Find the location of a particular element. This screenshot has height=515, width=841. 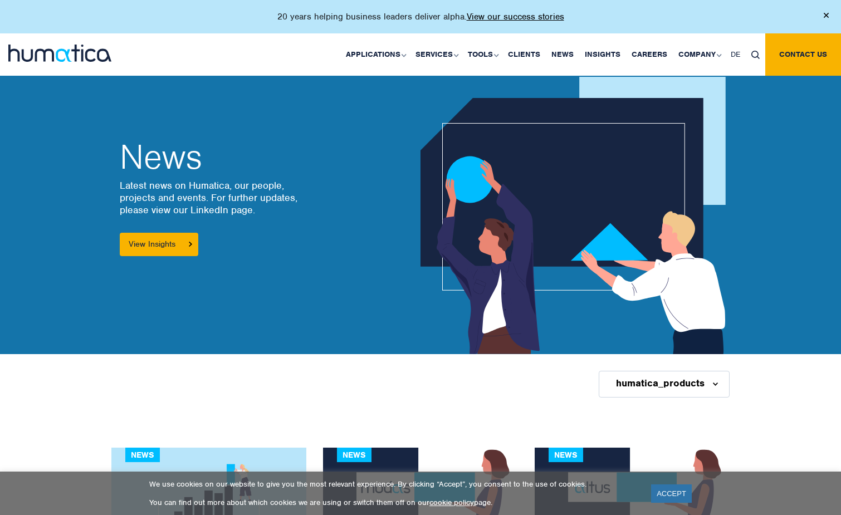

p: Latest news on Humatica, our people, projects and events. For further updates, please view our Li... is located at coordinates (238, 198).